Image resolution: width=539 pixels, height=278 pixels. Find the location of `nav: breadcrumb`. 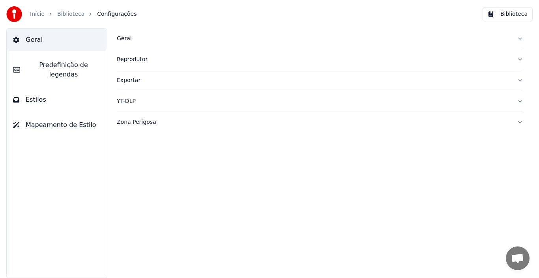

nav: breadcrumb is located at coordinates (83, 14).